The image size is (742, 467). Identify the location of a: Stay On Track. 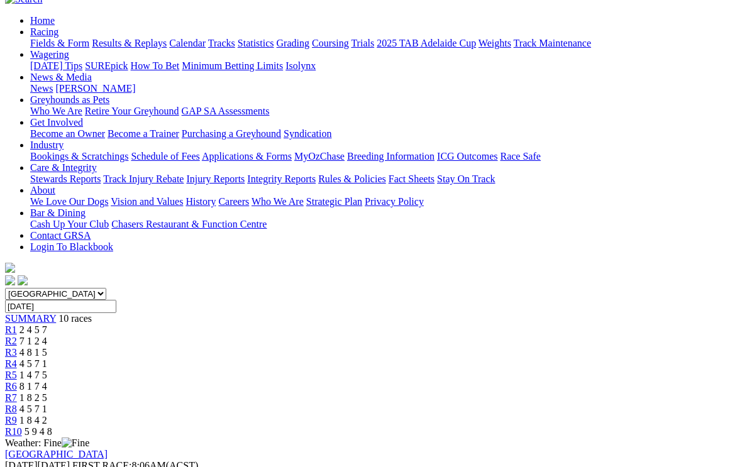
(466, 179).